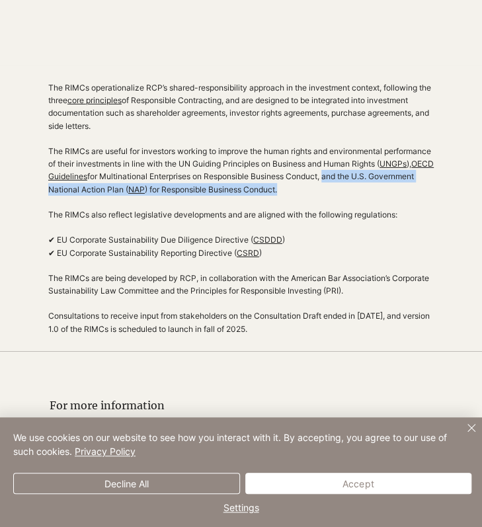  What do you see at coordinates (241, 252) in the screenshot?
I see `p: ✔ EU Corporate Sustainability Reporting Directive ( )` at bounding box center [241, 252].